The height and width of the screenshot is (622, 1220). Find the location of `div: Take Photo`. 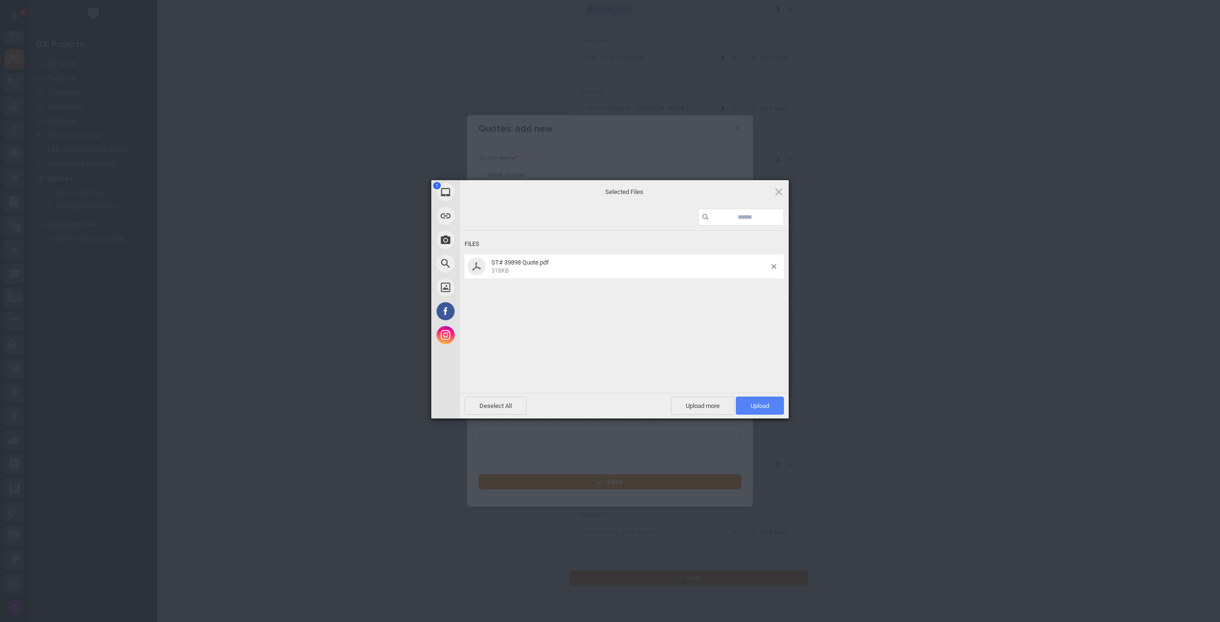

div: Take Photo is located at coordinates (488, 240).